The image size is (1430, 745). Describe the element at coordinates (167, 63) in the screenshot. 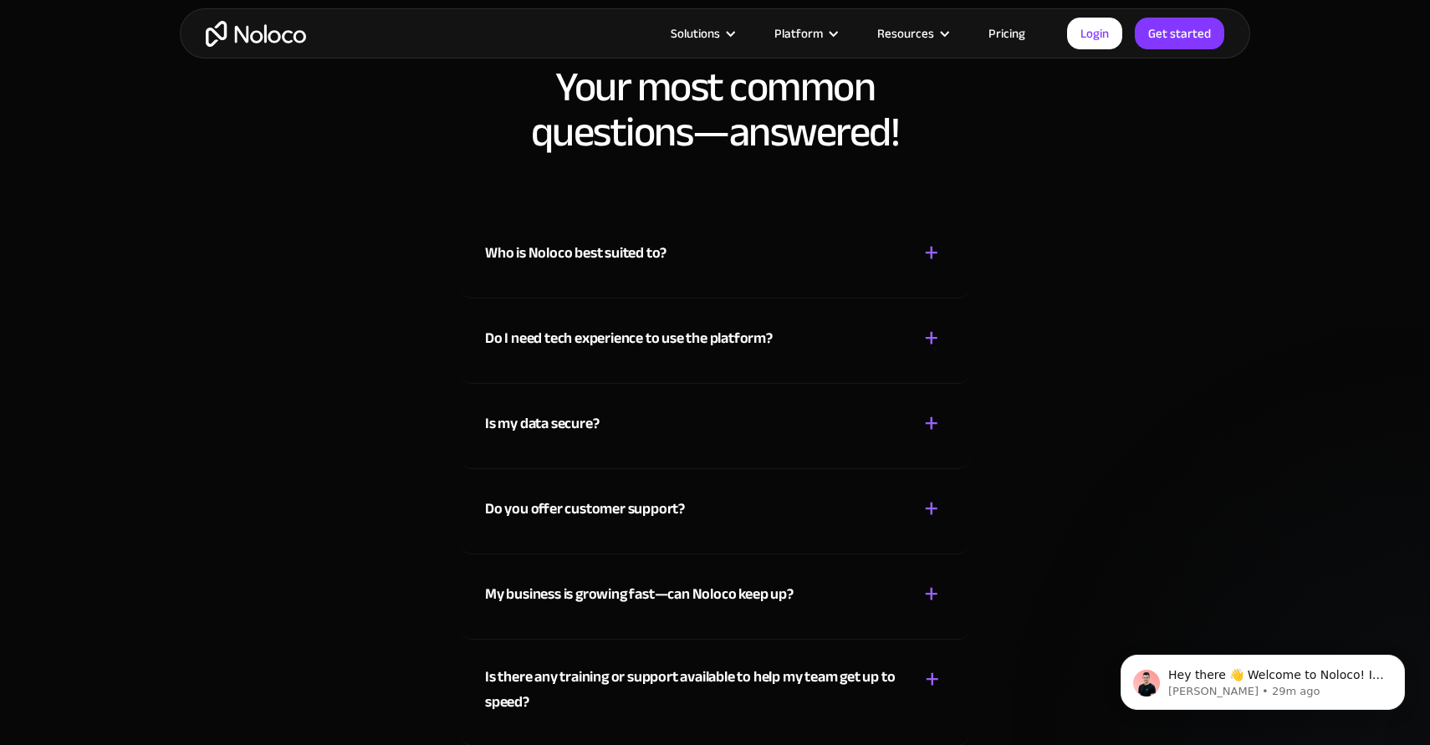

I see `div: message notification from Darragh, 29m ago. Hey there 👋 Welcome to Noloco! If you have any questi...` at that location.